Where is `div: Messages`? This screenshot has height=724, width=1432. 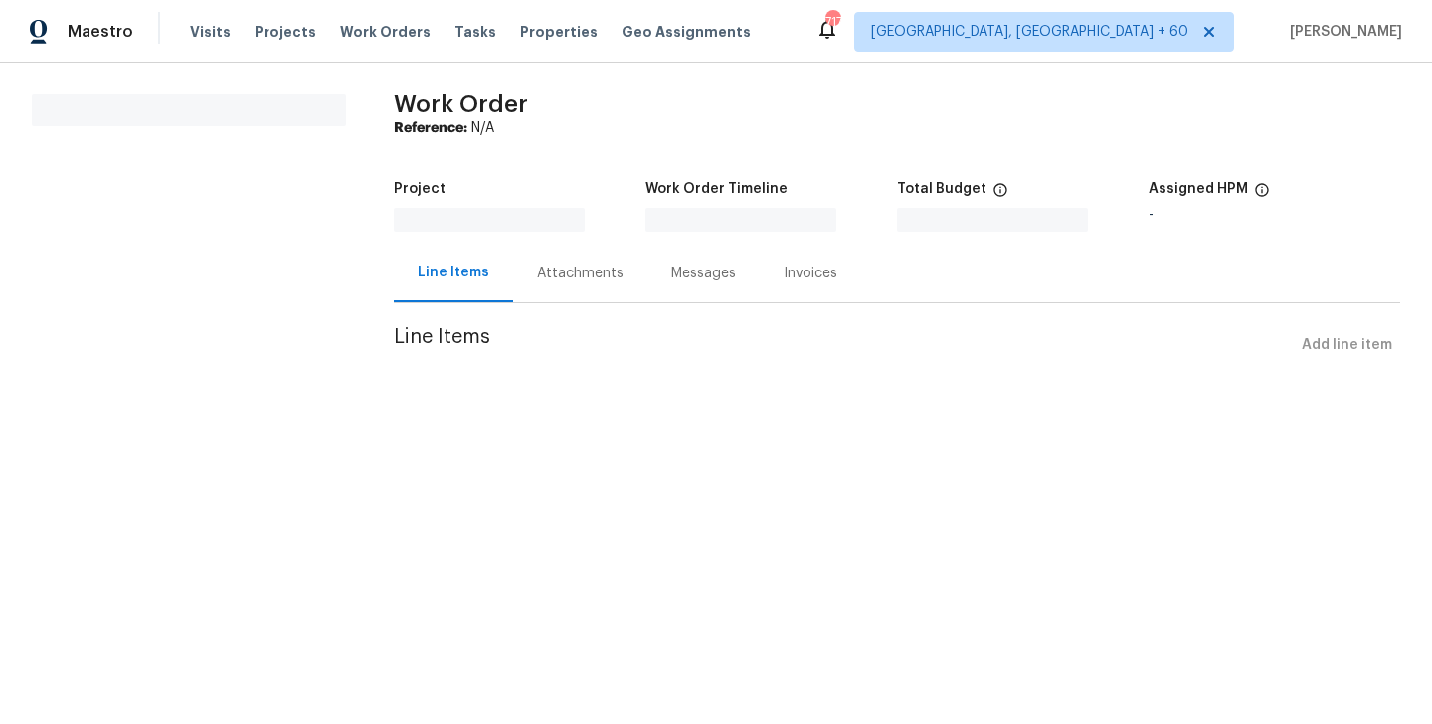 div: Messages is located at coordinates (703, 274).